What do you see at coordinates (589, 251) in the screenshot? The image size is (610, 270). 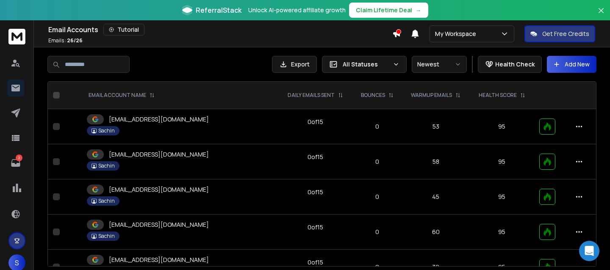 I see `div: Open Intercom Messenger` at bounding box center [589, 251].